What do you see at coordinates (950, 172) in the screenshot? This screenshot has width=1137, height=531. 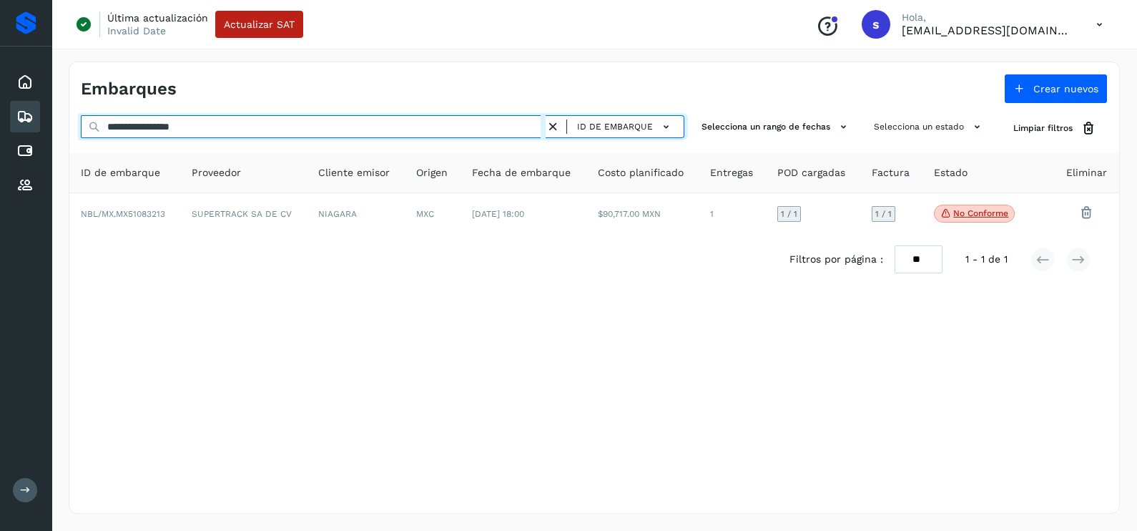 I see `span: Estado` at bounding box center [950, 172].